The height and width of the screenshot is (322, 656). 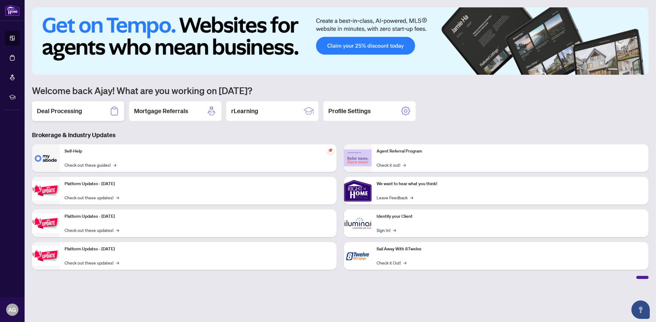 What do you see at coordinates (46, 158) in the screenshot?
I see `img: Self-Help` at bounding box center [46, 158].